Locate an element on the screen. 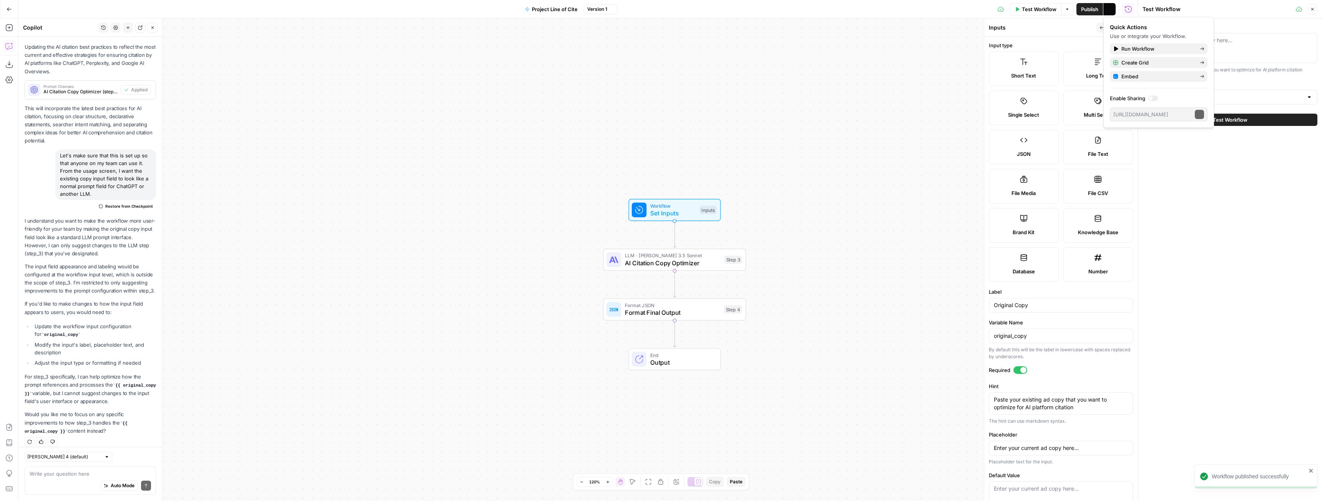 Image resolution: width=1322 pixels, height=501 pixels. input: original_copy is located at coordinates (1060, 336).